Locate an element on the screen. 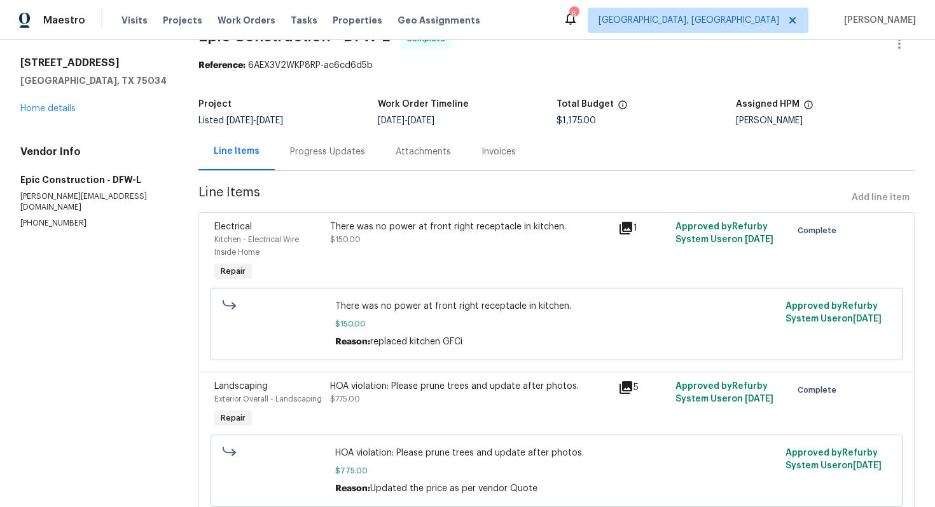 Image resolution: width=935 pixels, height=507 pixels. span: Tasks is located at coordinates (304, 20).